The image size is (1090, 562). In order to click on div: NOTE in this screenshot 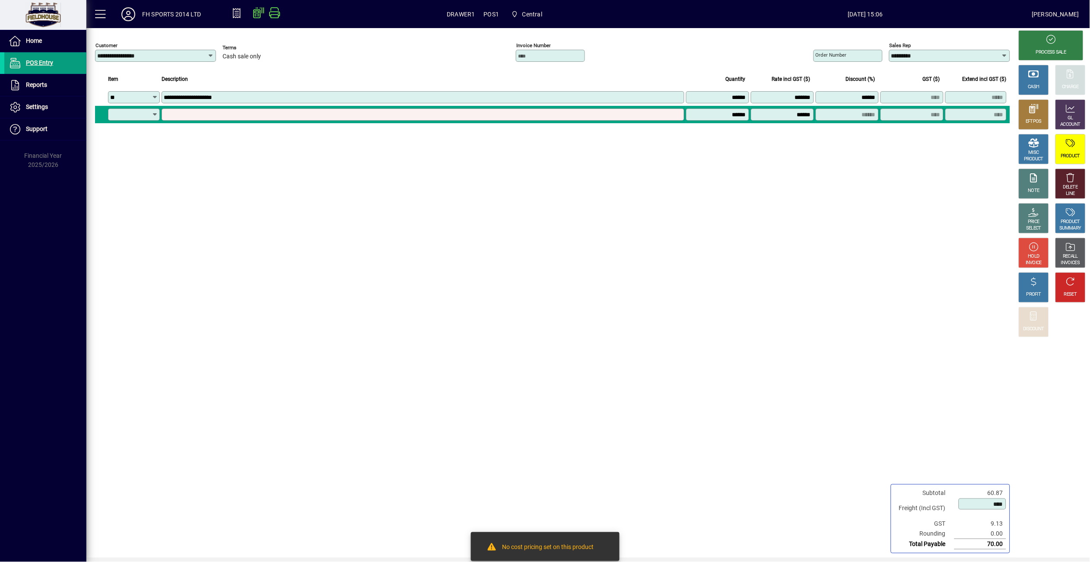, I will do `click(1034, 191)`.